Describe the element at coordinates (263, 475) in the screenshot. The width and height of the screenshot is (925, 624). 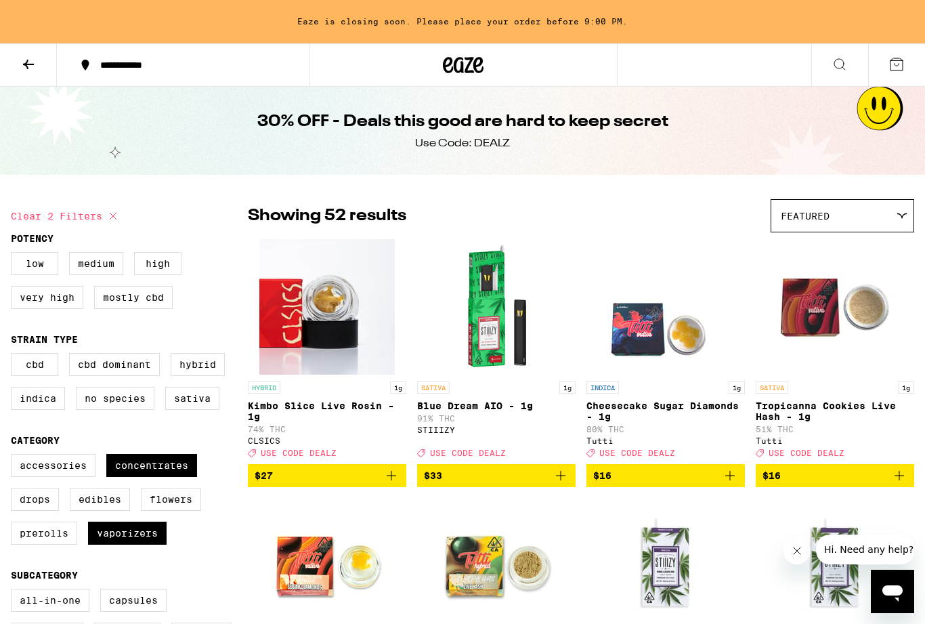
I see `span: $27` at that location.